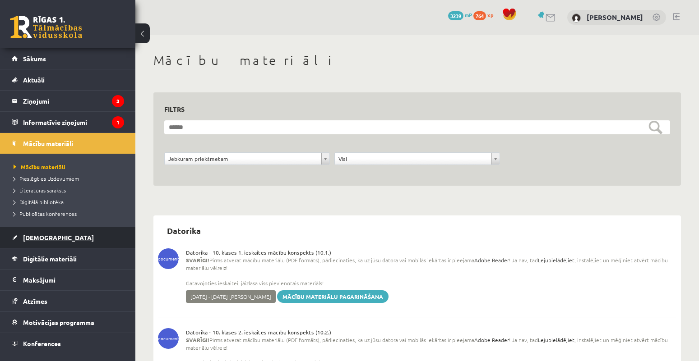 The width and height of the screenshot is (699, 361). I want to click on h3: Filtrs, so click(412, 109).